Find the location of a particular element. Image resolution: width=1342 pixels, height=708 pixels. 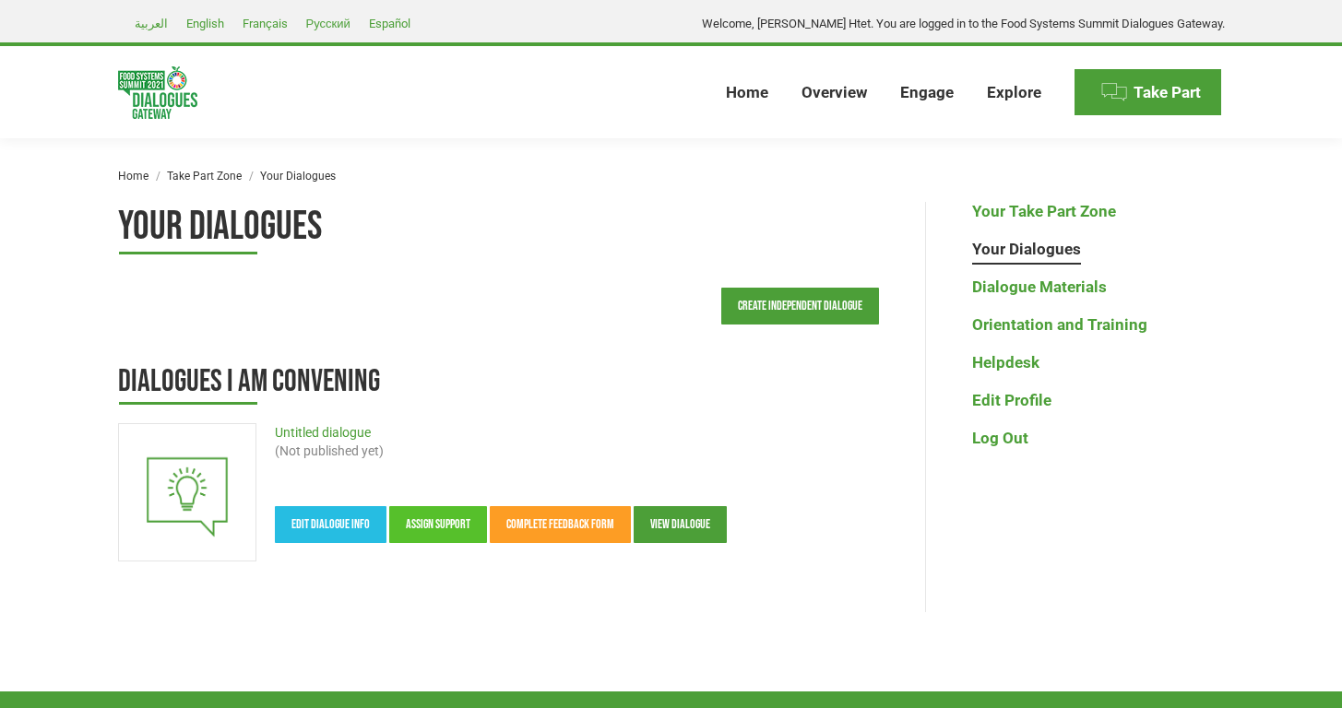

span: Overview is located at coordinates (834, 92).